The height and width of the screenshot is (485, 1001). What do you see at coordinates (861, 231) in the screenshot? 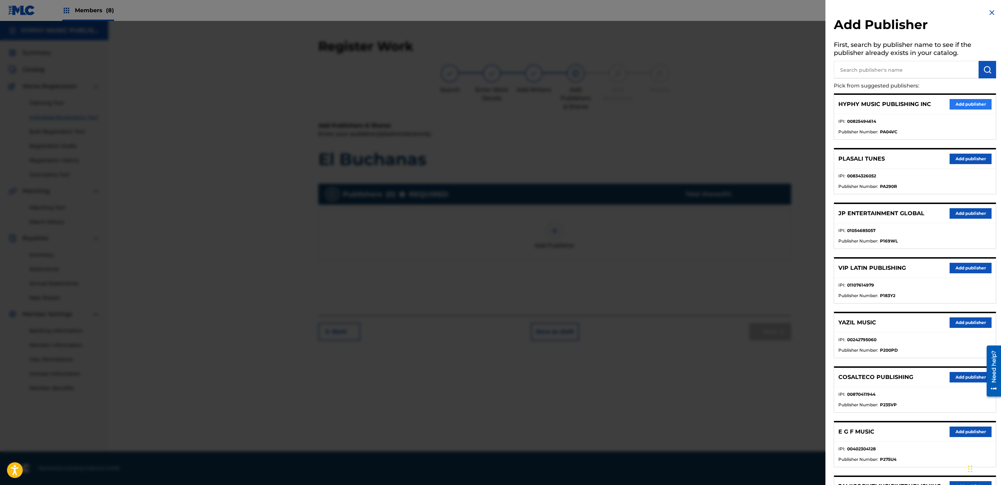
I see `strong: 01054685057` at bounding box center [861, 231].